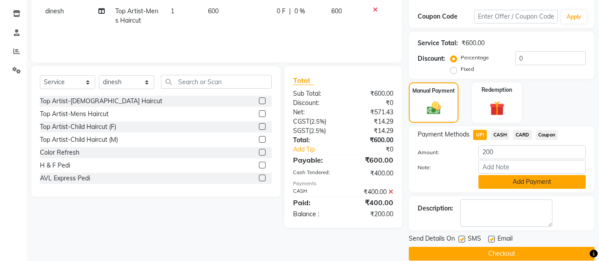  What do you see at coordinates (54, 11) in the screenshot?
I see `span: dinesh` at bounding box center [54, 11].